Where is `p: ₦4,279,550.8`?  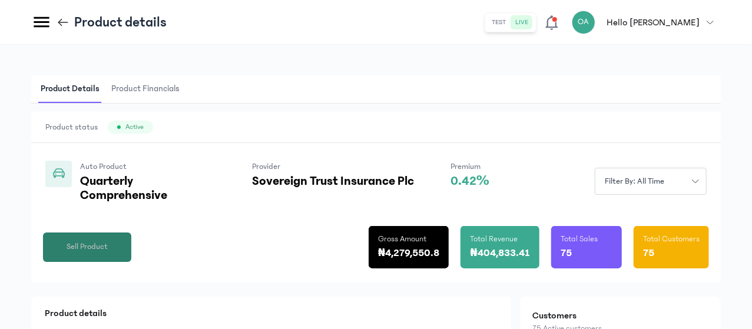
p: ₦4,279,550.8 is located at coordinates (409, 253).